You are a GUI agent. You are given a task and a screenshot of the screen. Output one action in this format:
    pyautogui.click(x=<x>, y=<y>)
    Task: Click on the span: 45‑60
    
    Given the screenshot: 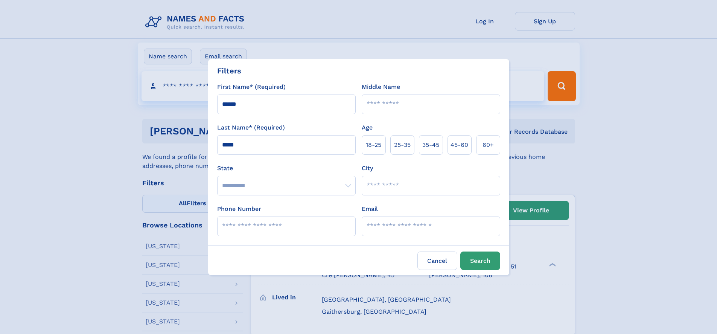 What is the action you would take?
    pyautogui.click(x=459, y=145)
    